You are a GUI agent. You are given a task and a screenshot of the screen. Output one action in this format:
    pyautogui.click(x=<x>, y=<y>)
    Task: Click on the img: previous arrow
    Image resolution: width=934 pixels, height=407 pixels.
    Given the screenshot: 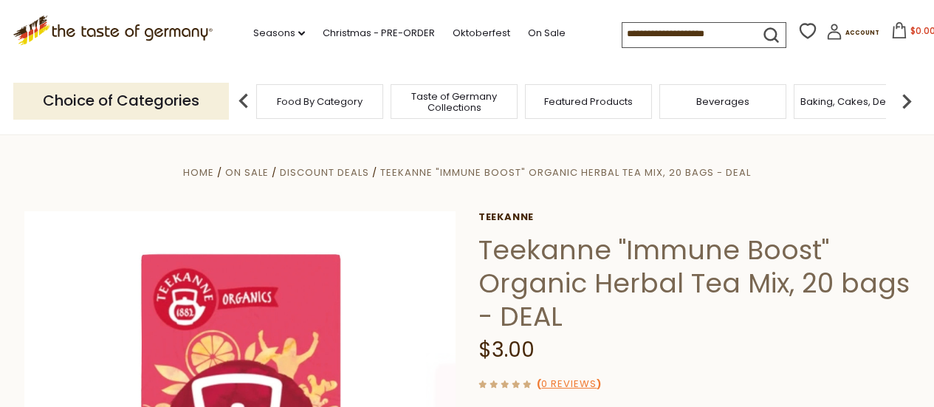 What is the action you would take?
    pyautogui.click(x=244, y=101)
    